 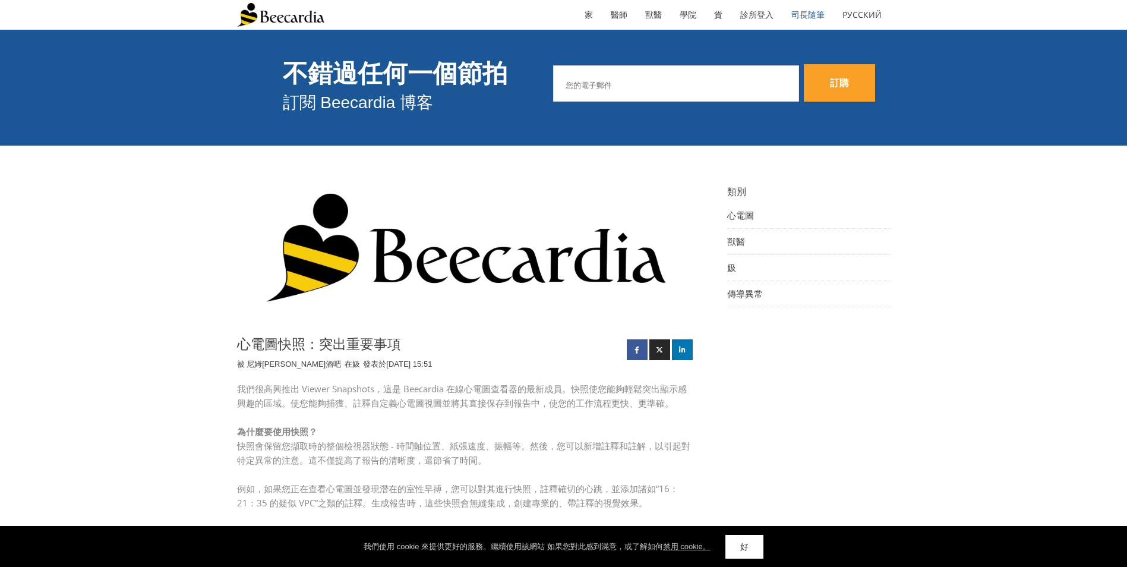 What do you see at coordinates (654, 14) in the screenshot?
I see `font: 獸醫` at bounding box center [654, 14].